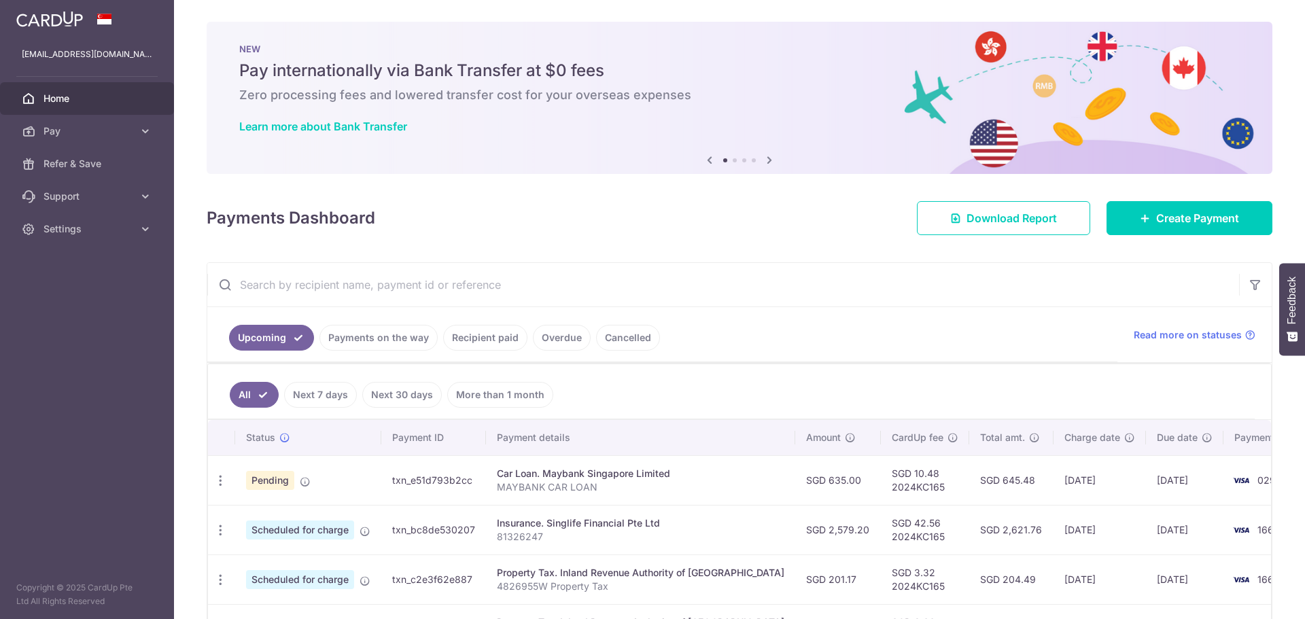  What do you see at coordinates (561, 338) in the screenshot?
I see `a: Overdue` at bounding box center [561, 338].